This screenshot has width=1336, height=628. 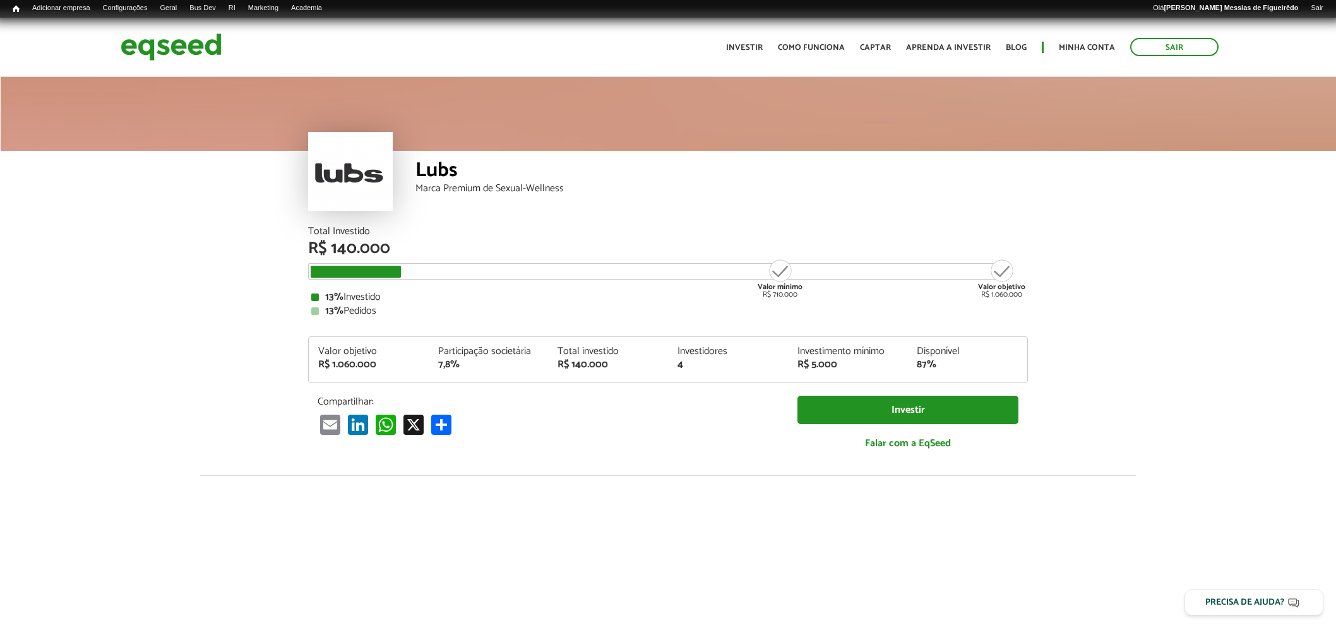 I want to click on a: Blog, so click(x=1016, y=47).